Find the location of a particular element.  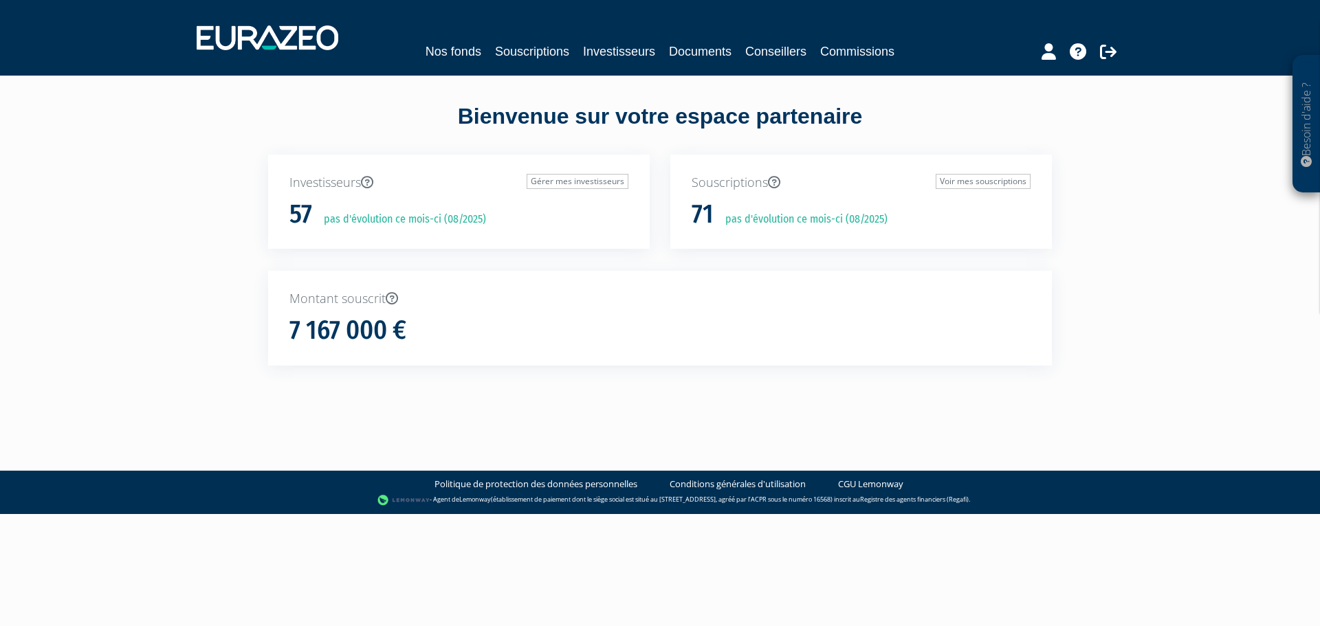

a: Commissions is located at coordinates (857, 52).